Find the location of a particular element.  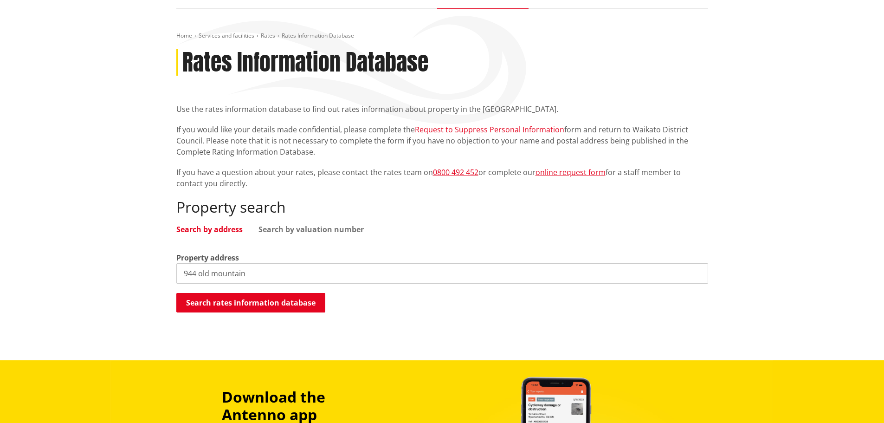

span: Rates Information Database is located at coordinates (318, 35).